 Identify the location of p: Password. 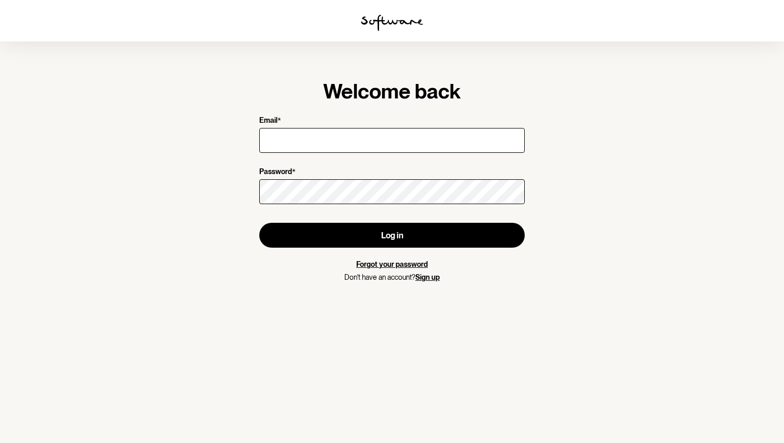
(275, 172).